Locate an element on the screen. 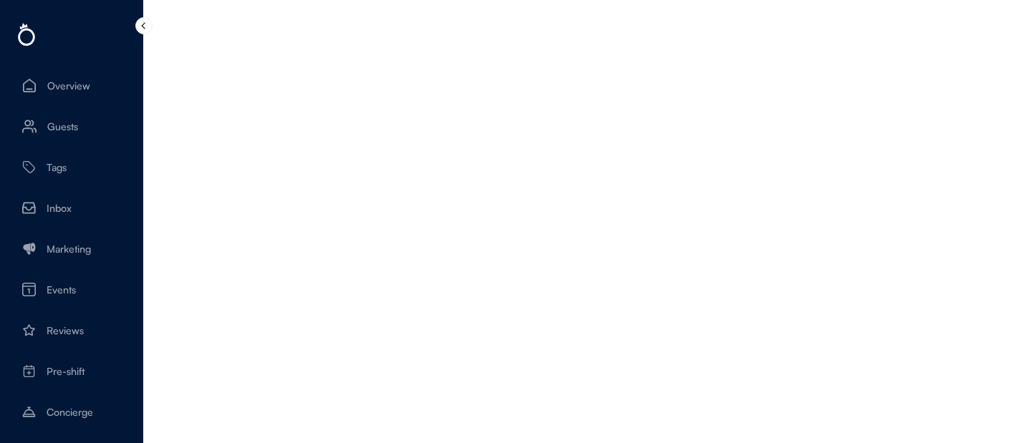 The image size is (1017, 443). div: Guests is located at coordinates (62, 127).